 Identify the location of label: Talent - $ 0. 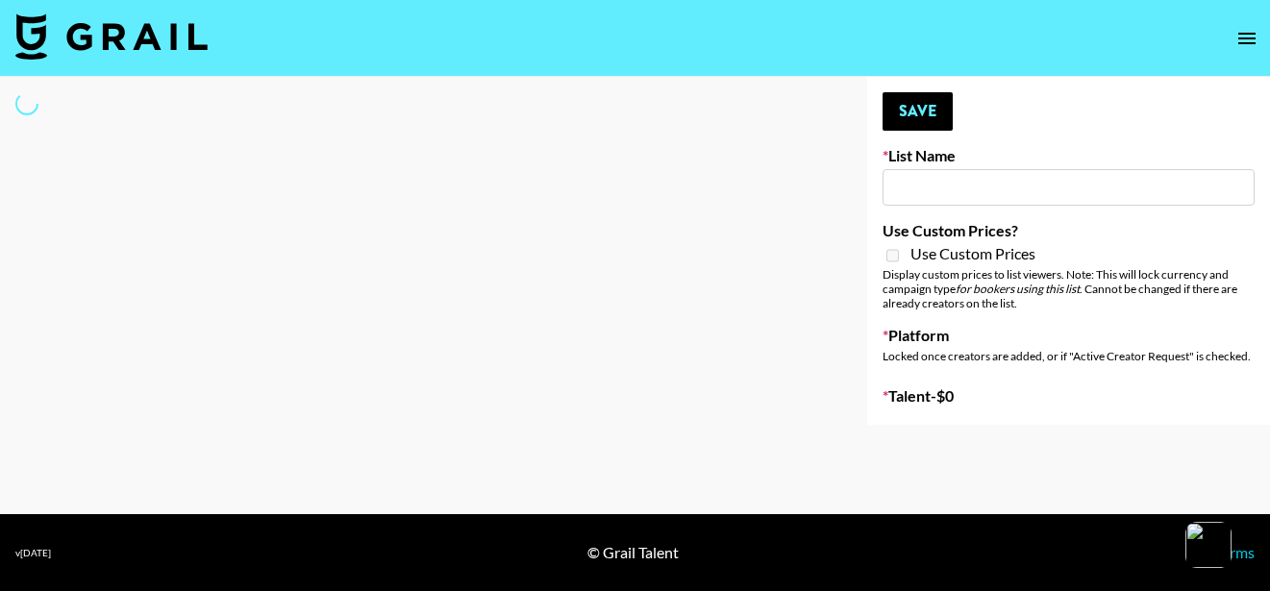
(1068, 396).